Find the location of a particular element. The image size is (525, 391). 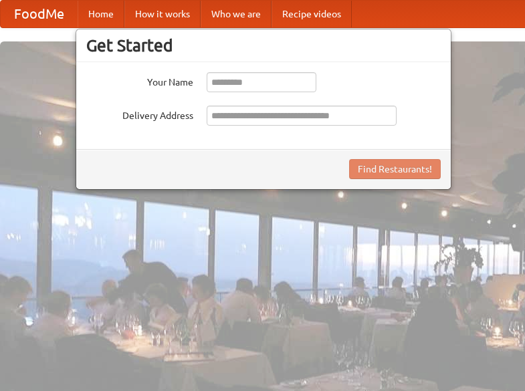

a: FoodMe is located at coordinates (39, 14).